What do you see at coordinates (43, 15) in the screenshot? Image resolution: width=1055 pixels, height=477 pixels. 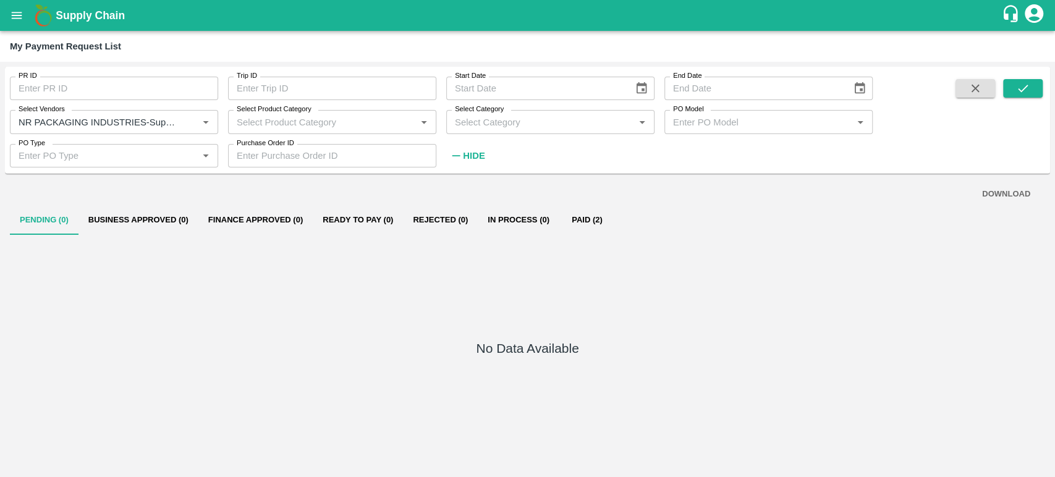 I see `img: logo` at bounding box center [43, 15].